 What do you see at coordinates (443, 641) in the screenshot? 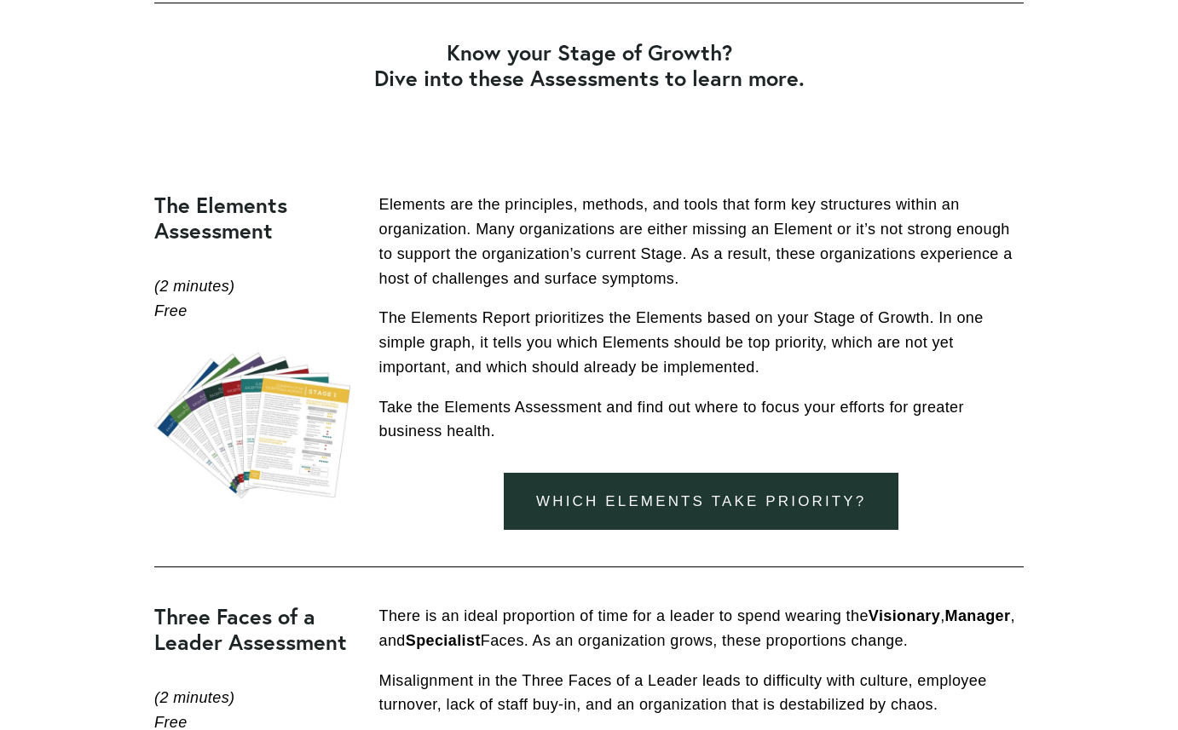
I see `strong: Specialist` at bounding box center [443, 641].